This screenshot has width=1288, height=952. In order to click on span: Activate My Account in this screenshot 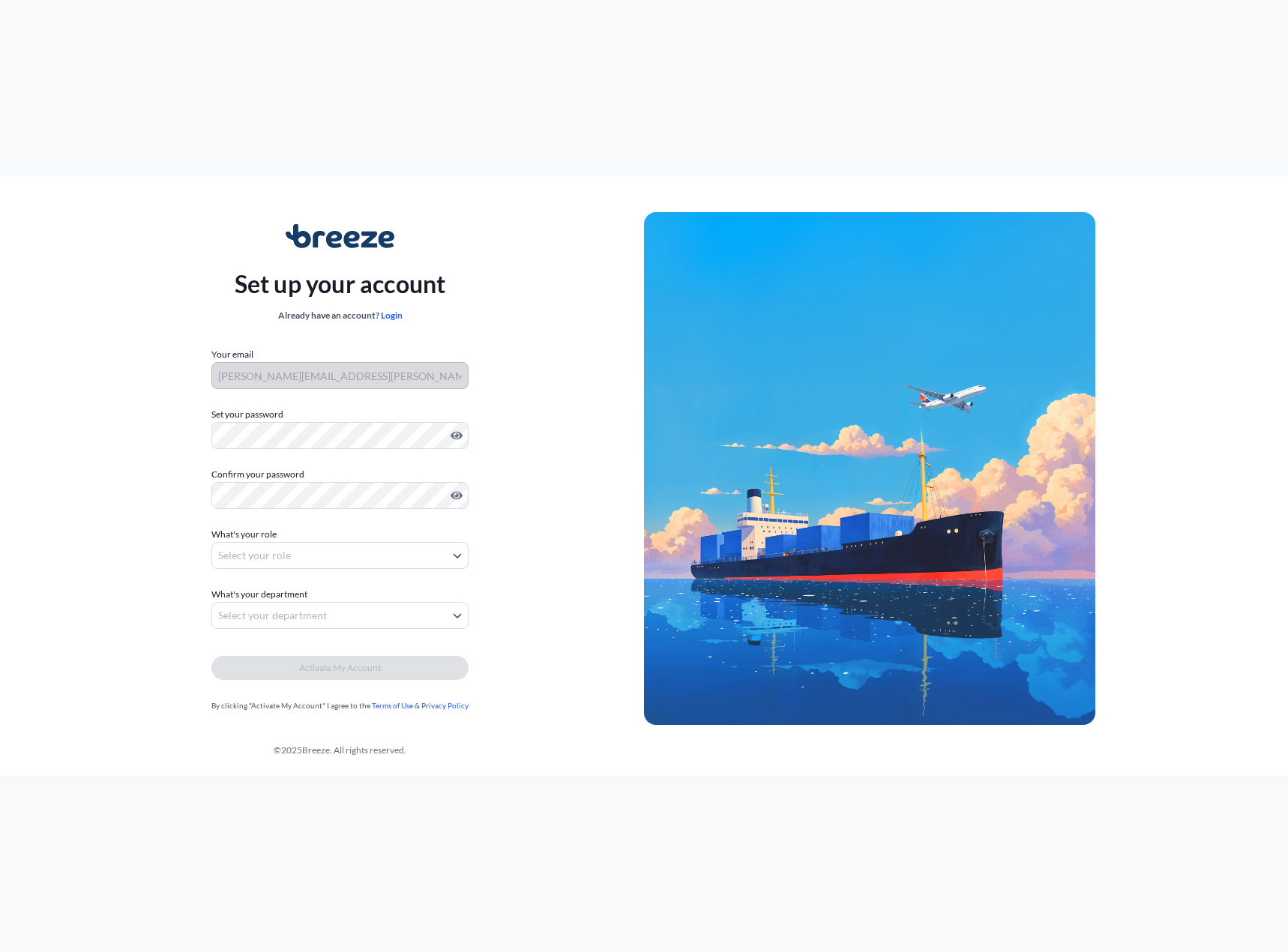, I will do `click(340, 668)`.